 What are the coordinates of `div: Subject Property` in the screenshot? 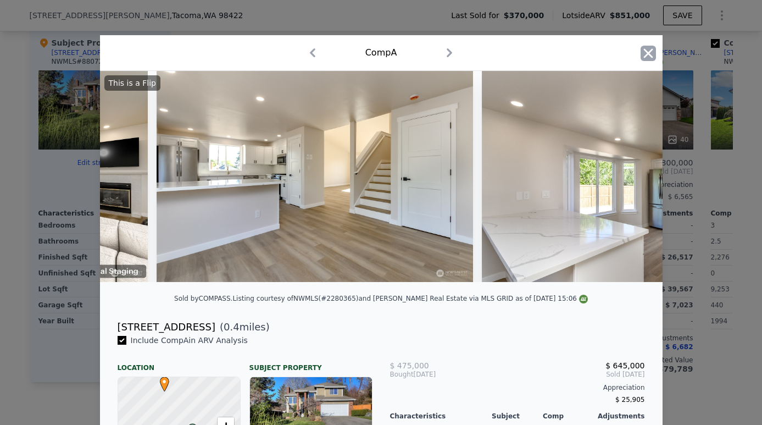 It's located at (311, 363).